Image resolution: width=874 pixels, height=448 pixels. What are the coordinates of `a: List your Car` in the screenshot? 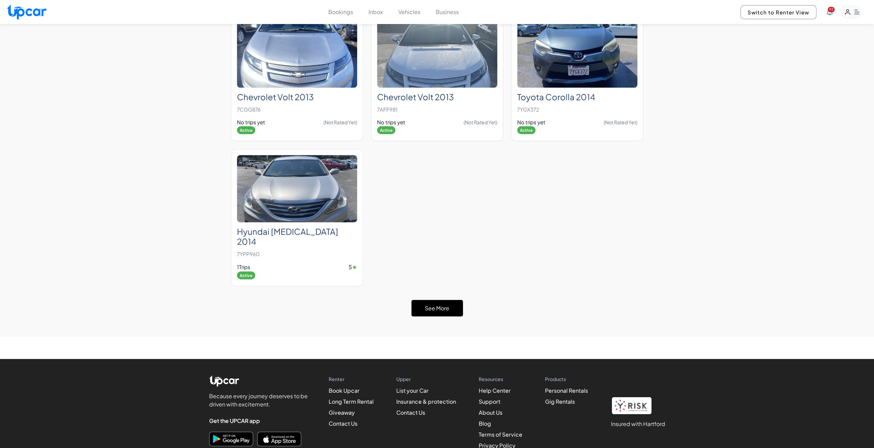 It's located at (412, 390).